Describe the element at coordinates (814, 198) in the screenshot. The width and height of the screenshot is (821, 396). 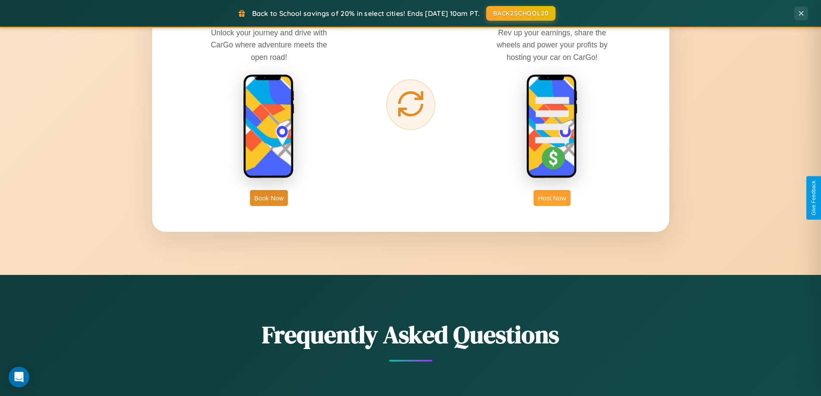
I see `div: Give Feedback` at that location.